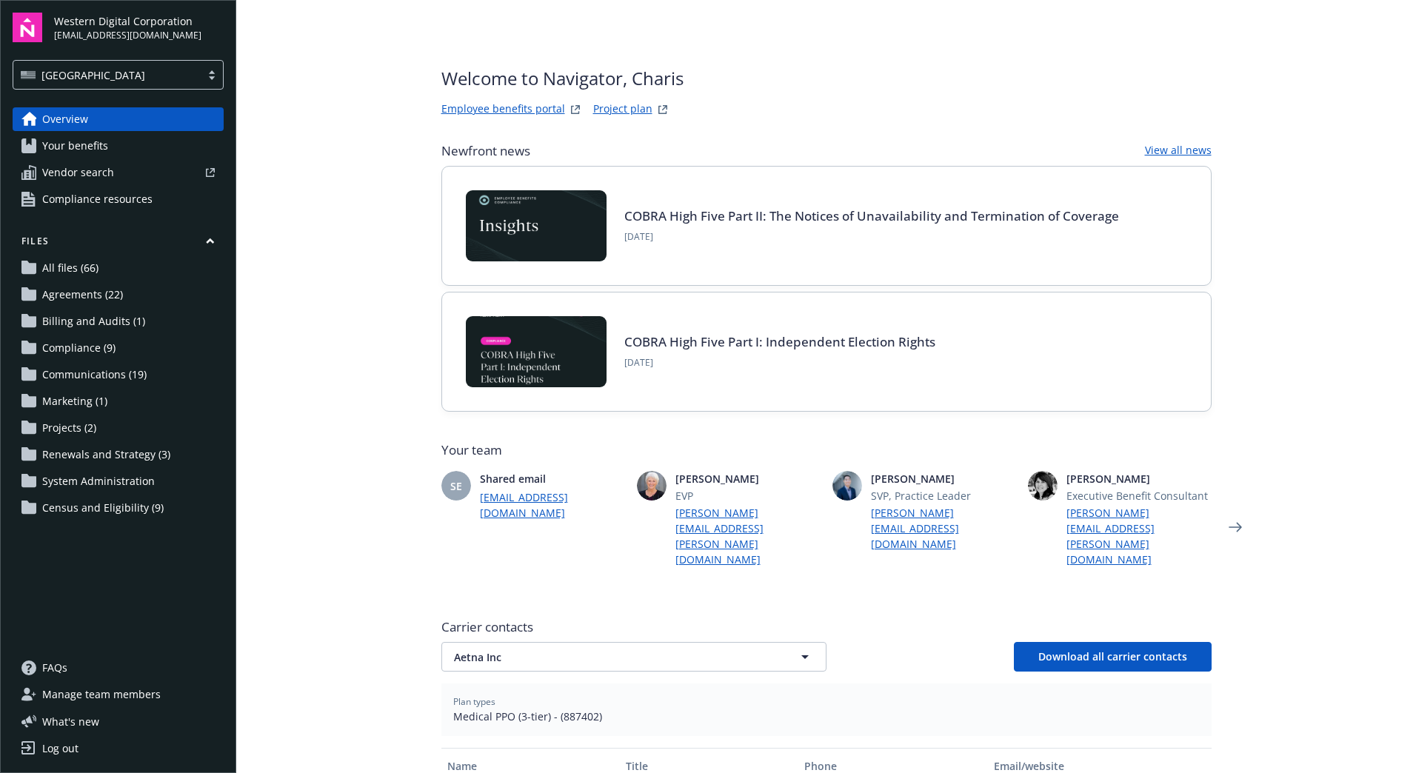  What do you see at coordinates (106, 455) in the screenshot?
I see `span: Renewals and Strategy (3)` at bounding box center [106, 455].